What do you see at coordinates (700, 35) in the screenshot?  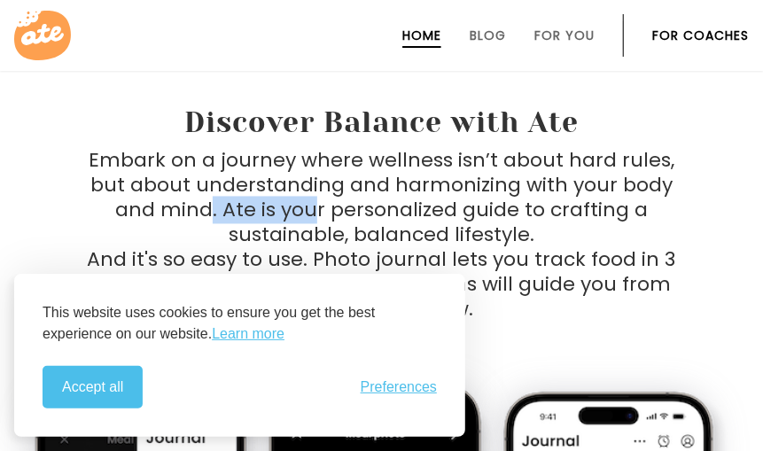 I see `a: For Coaches` at bounding box center [700, 35].